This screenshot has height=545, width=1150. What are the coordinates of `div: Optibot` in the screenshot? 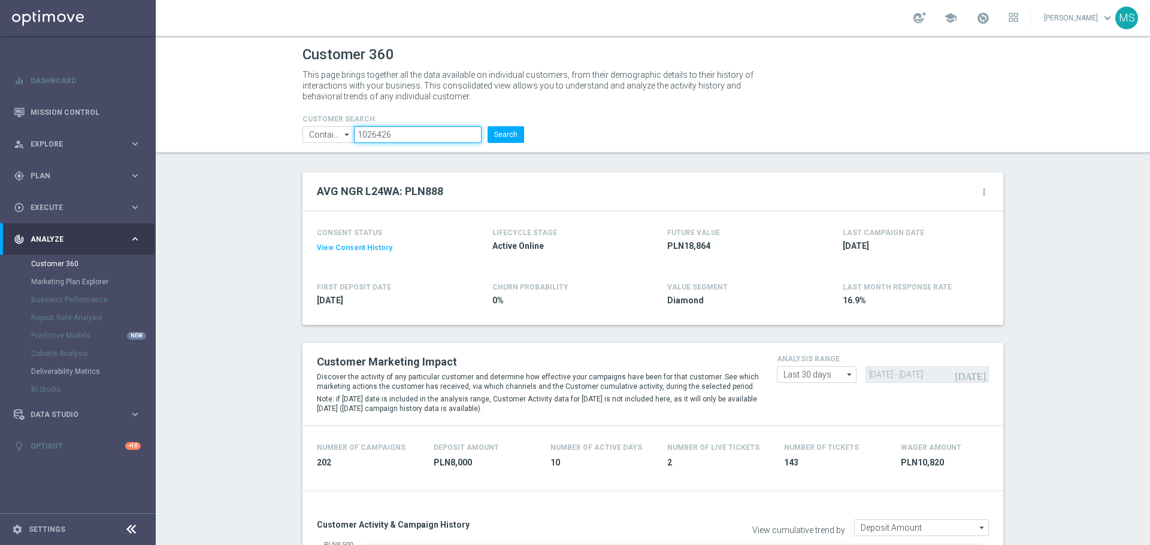 It's located at (77, 446).